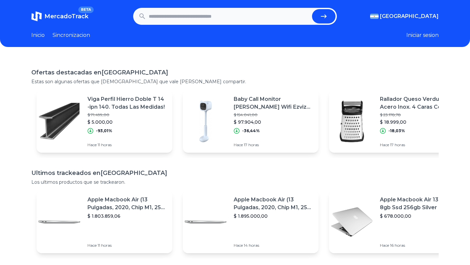 This screenshot has height=265, width=470. I want to click on p: $ 71.499,00, so click(127, 115).